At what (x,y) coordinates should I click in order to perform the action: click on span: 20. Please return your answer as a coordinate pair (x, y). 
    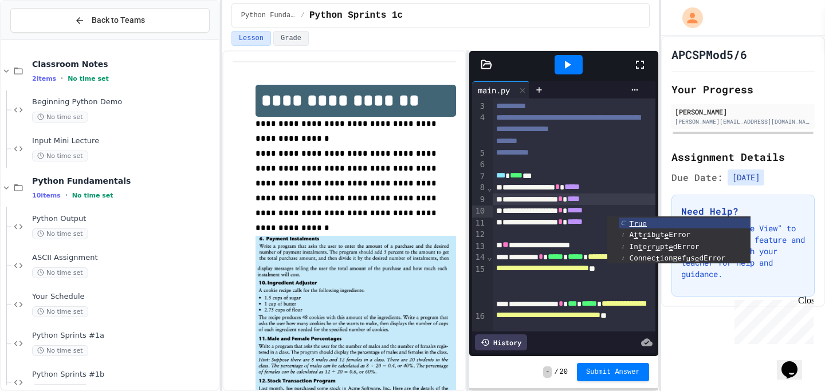
    Looking at the image, I should click on (563, 372).